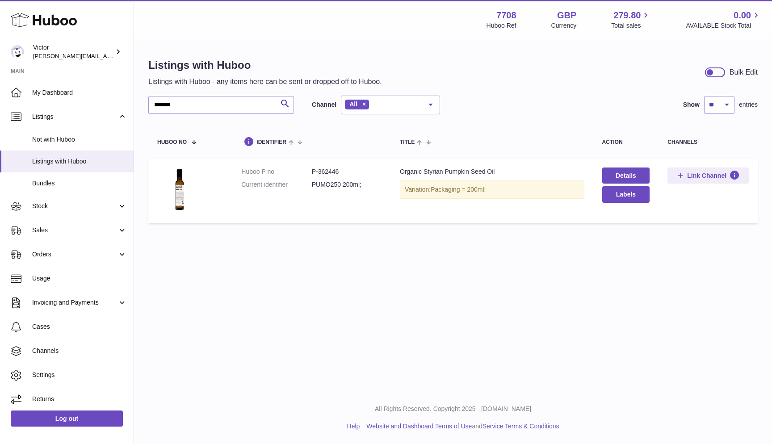 Image resolution: width=772 pixels, height=444 pixels. Describe the element at coordinates (75, 206) in the screenshot. I see `span: Stock` at that location.